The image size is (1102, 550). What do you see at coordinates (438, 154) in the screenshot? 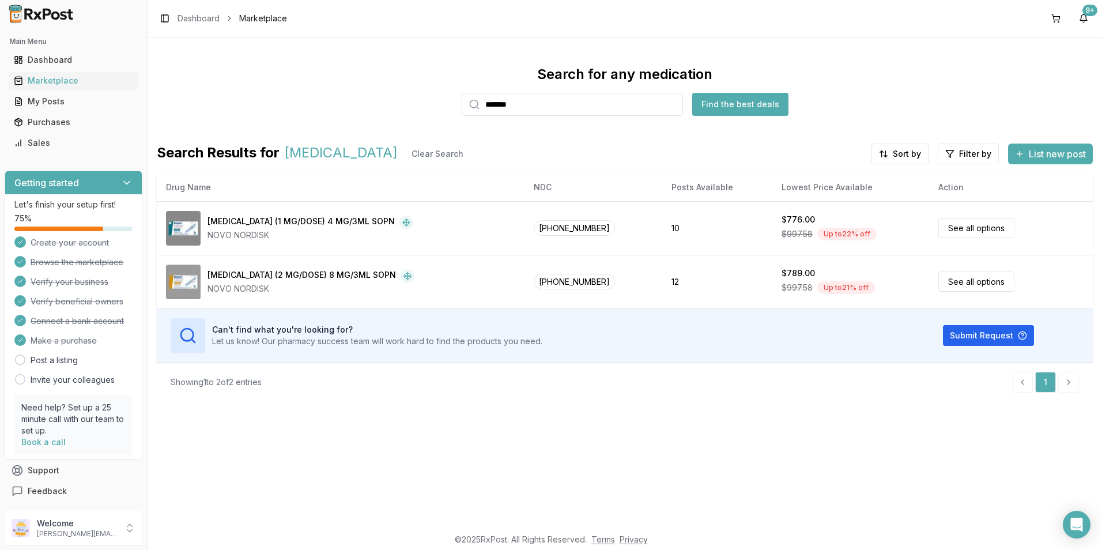
I see `a: Clear Search` at bounding box center [438, 154].